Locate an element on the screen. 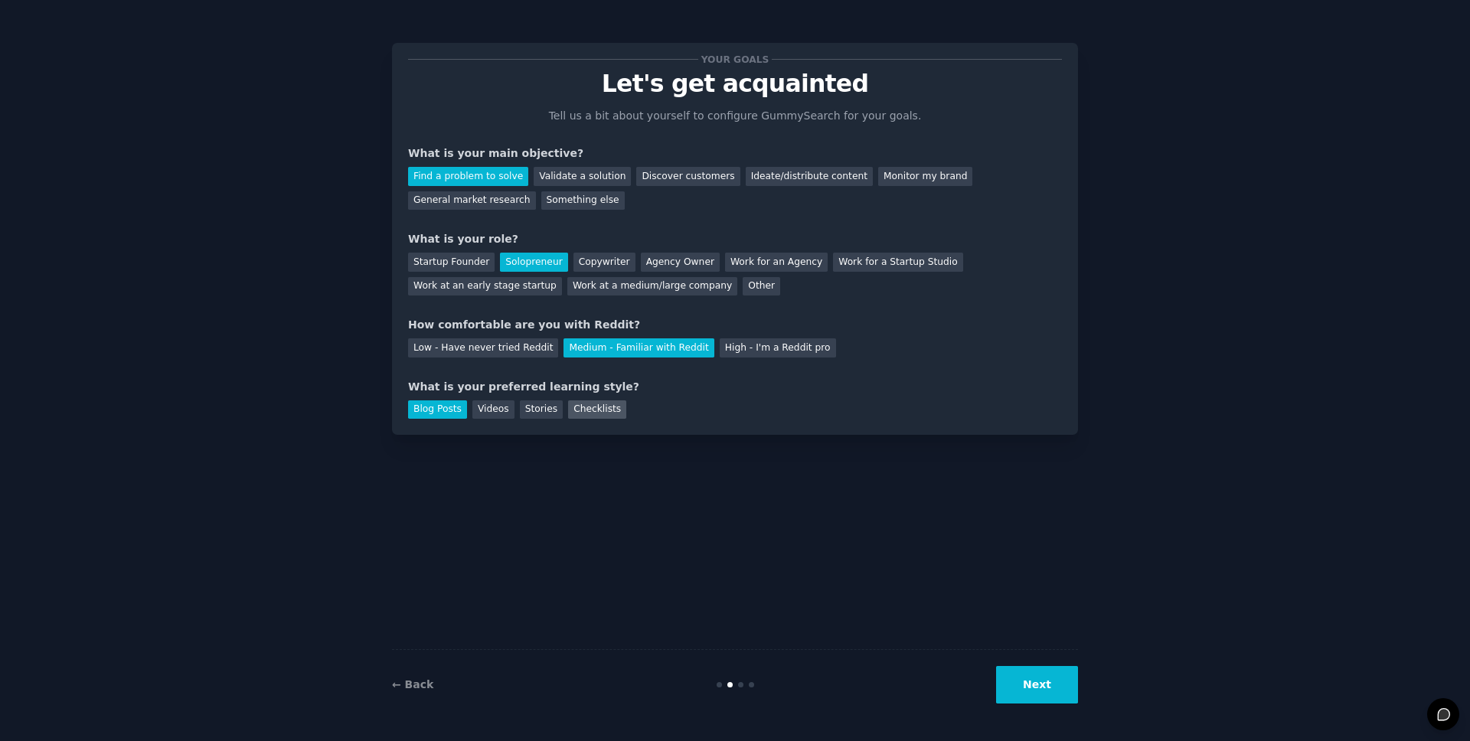  div: Agency Owner is located at coordinates (680, 262).